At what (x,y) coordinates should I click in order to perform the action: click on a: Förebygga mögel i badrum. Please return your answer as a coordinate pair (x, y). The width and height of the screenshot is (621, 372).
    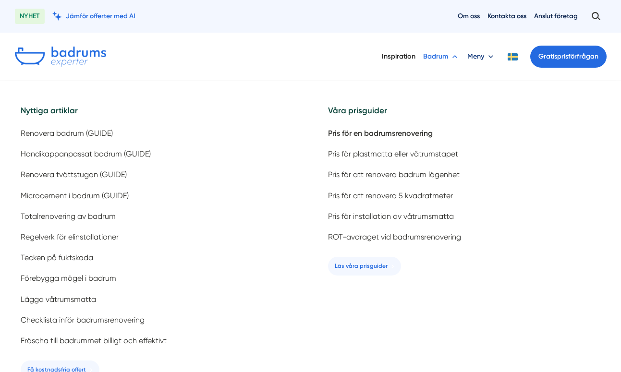
    Looking at the image, I should click on (157, 278).